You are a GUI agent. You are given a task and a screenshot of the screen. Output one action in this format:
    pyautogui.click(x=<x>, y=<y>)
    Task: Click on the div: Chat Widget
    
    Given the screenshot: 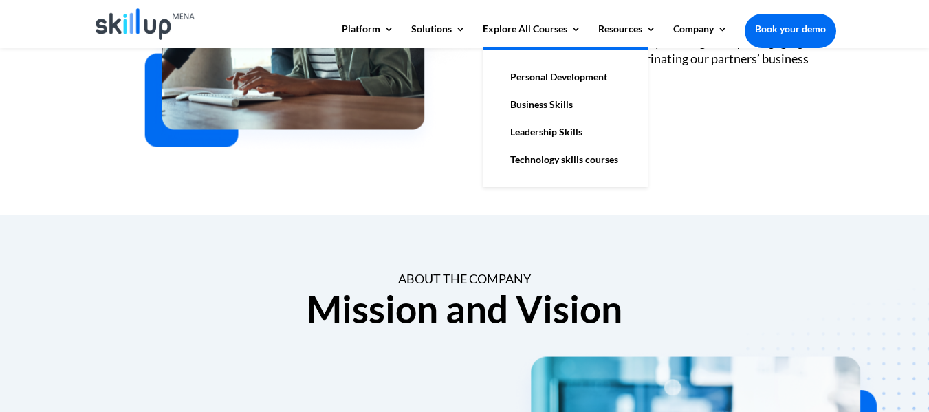 What is the action you would take?
    pyautogui.click(x=814, y=338)
    